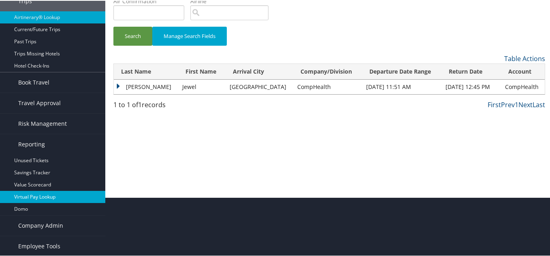 This screenshot has width=550, height=256. Describe the element at coordinates (524, 58) in the screenshot. I see `a: Table Actions` at that location.